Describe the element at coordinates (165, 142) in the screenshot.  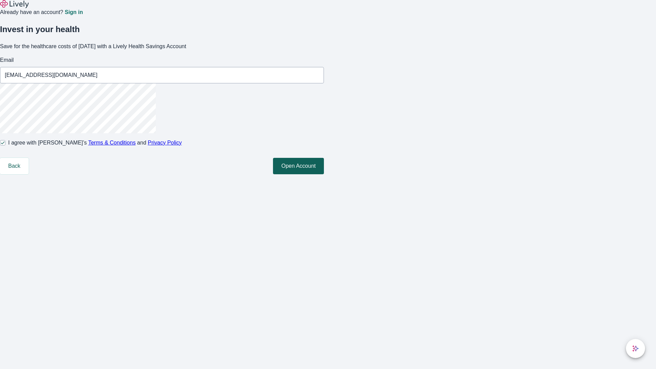
I see `a: Privacy Policy` at that location.